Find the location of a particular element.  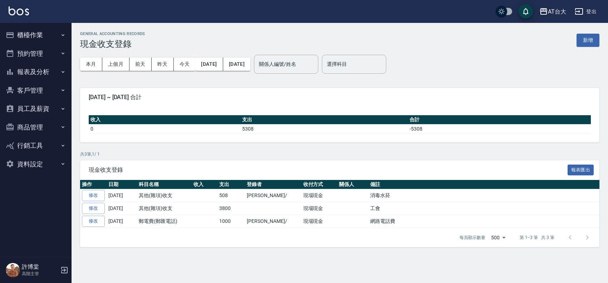

th: 日期 is located at coordinates (122, 184).